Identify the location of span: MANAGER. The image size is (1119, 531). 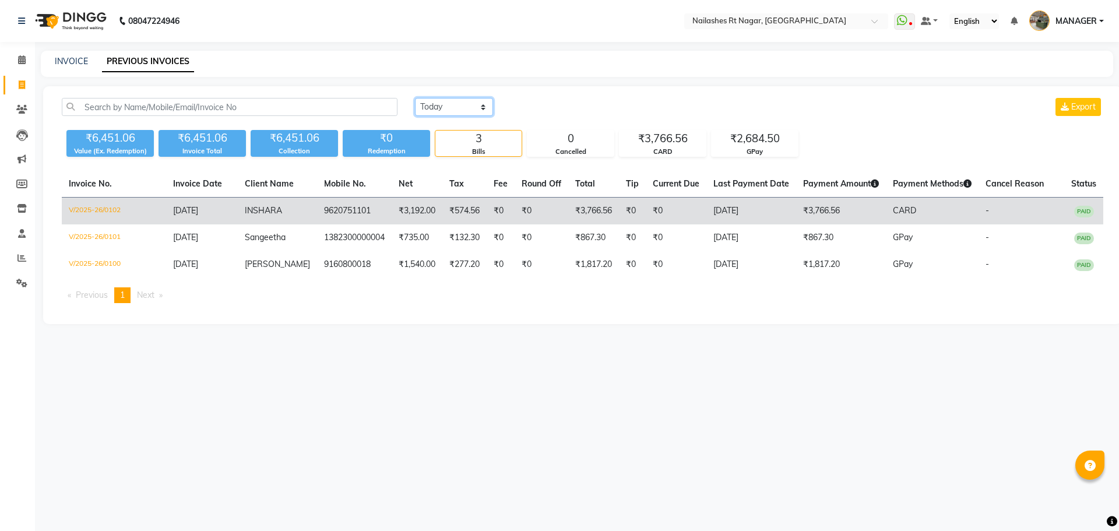
(1076, 21).